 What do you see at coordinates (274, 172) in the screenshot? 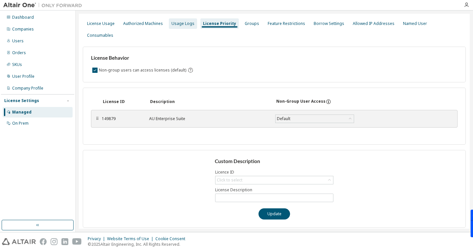
I see `label: Licence ID` at bounding box center [274, 172].